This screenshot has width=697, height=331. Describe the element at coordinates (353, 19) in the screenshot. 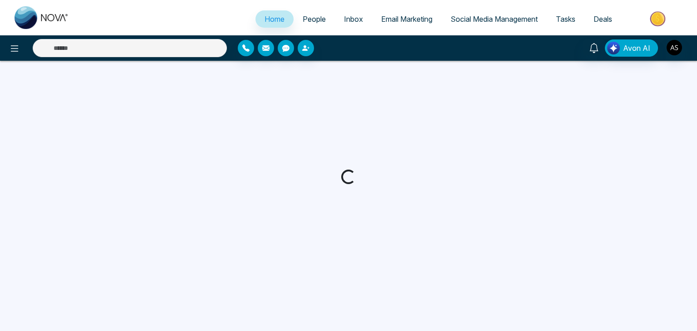

I see `span: Inbox` at that location.